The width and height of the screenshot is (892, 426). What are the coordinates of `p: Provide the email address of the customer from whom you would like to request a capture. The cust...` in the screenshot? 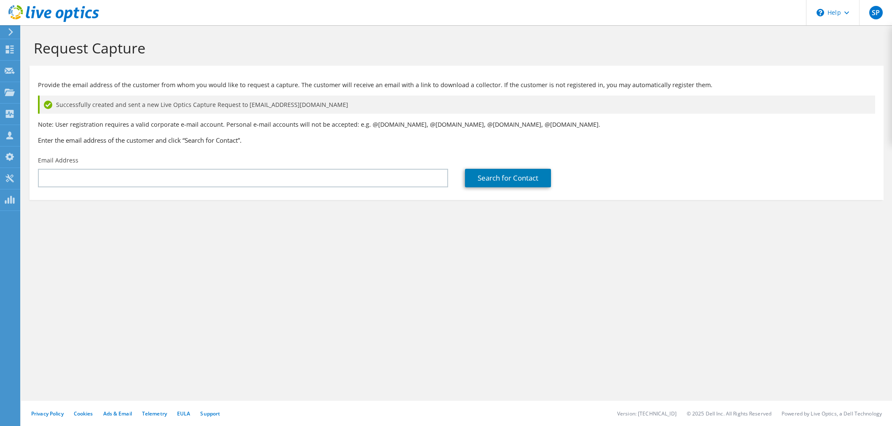 It's located at (456, 85).